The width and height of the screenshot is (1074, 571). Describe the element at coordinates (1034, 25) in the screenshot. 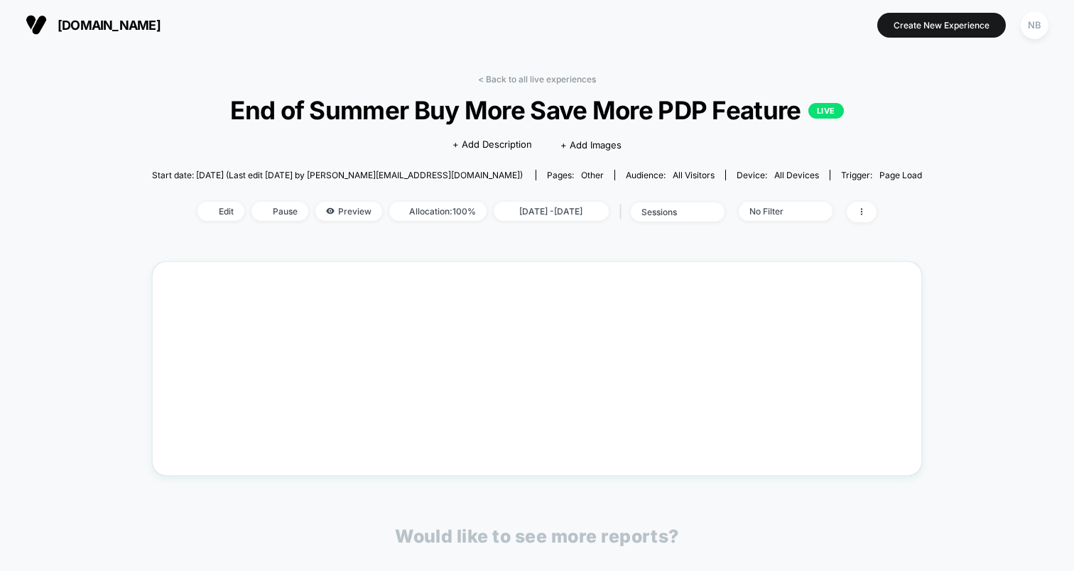

I see `button: NB` at that location.